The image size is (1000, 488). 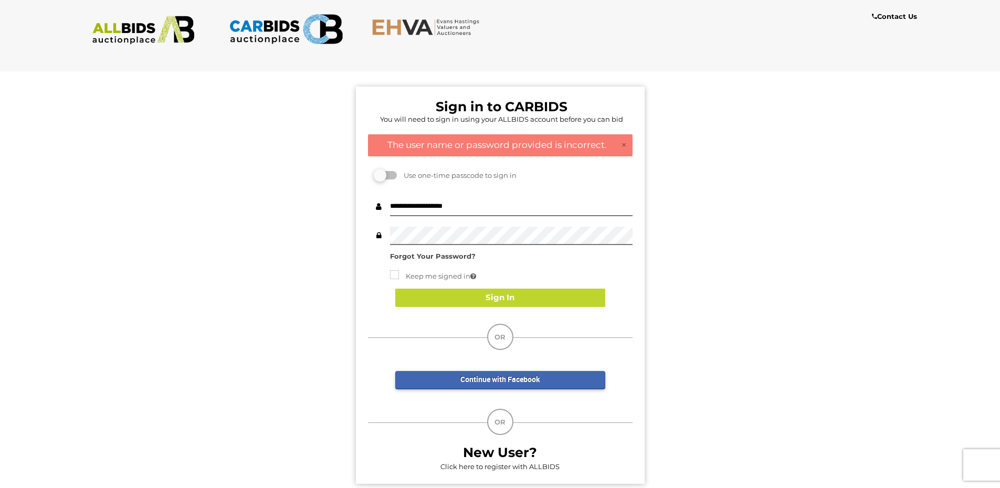 What do you see at coordinates (501, 107) in the screenshot?
I see `b: Sign in to CARBIDS` at bounding box center [501, 107].